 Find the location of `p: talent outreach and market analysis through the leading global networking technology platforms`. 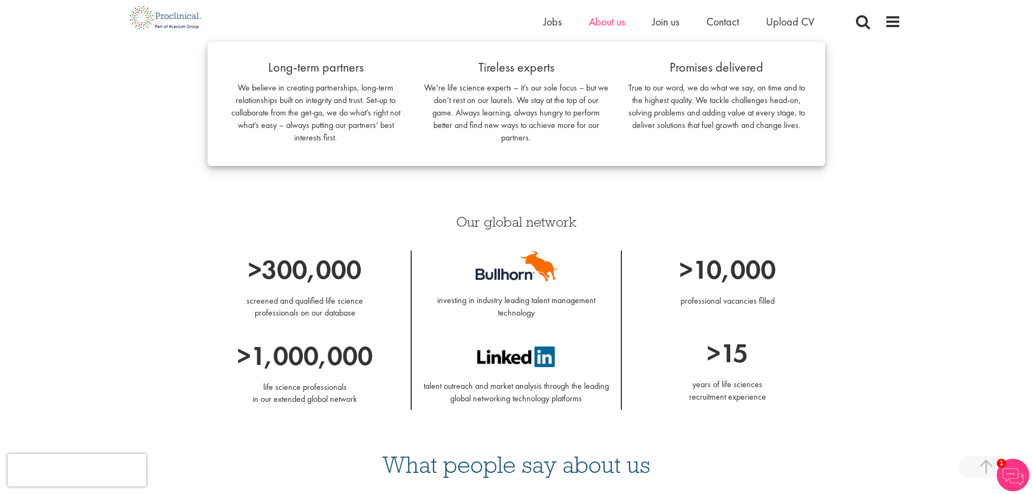

p: talent outreach and market analysis through the leading global networking technology platforms is located at coordinates (516, 386).